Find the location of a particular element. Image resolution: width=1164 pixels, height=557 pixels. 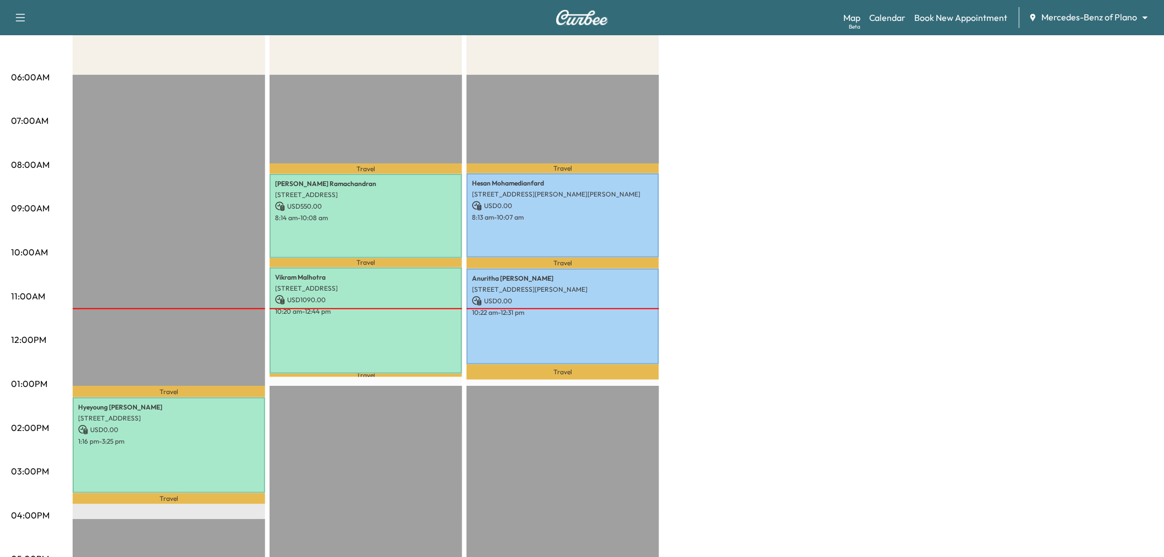

p: 08:00AM is located at coordinates (30, 165).